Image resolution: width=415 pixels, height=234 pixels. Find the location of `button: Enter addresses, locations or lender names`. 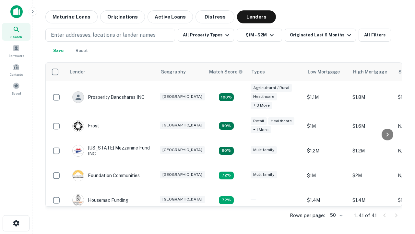

button: Enter addresses, locations or lender names is located at coordinates (110, 35).